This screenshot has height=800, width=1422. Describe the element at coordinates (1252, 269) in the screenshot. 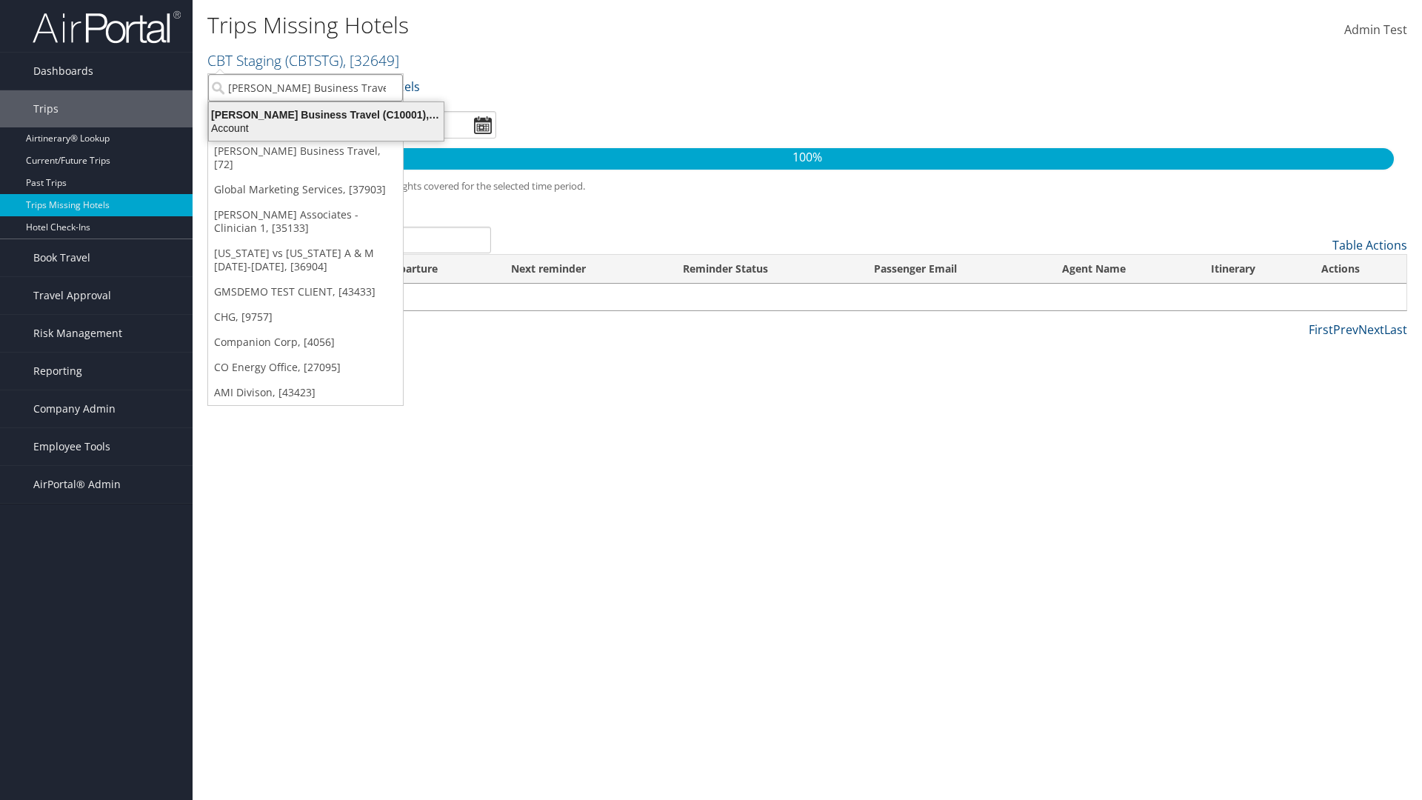

I see `th: Itinerary` at that location.